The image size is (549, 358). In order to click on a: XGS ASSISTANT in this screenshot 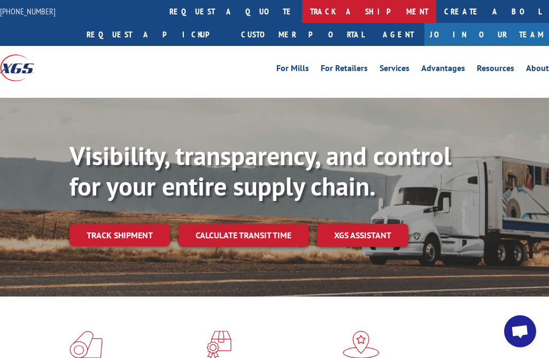, I will do `click(363, 235)`.